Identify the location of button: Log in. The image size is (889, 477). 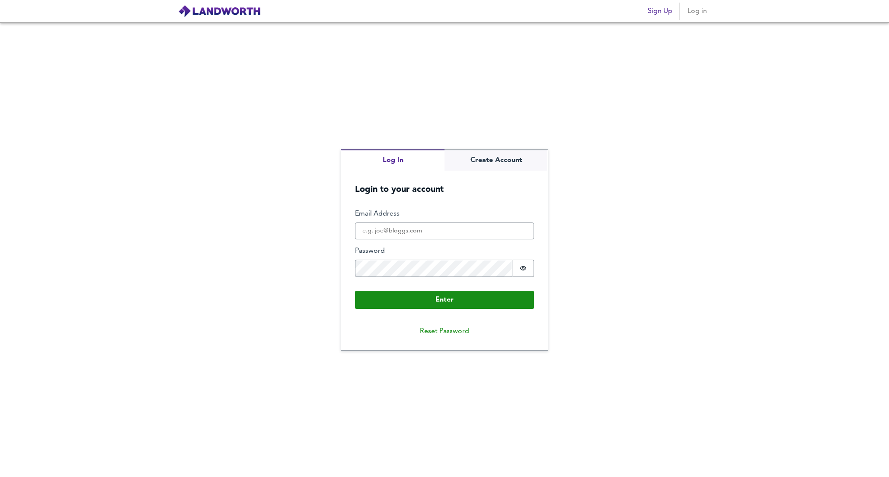
(697, 11).